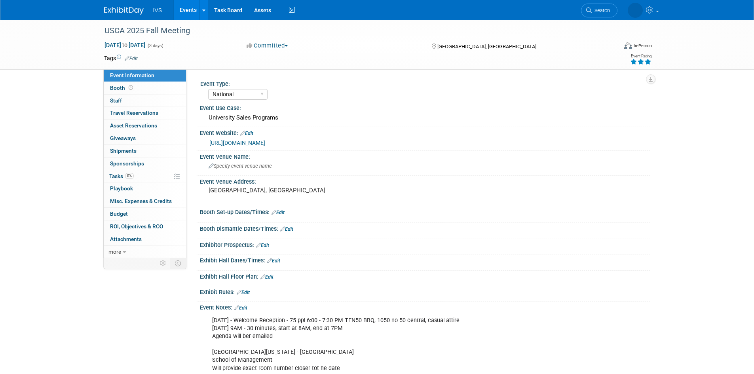 This screenshot has width=754, height=374. Describe the element at coordinates (124, 11) in the screenshot. I see `img: ExhibitDay` at that location.